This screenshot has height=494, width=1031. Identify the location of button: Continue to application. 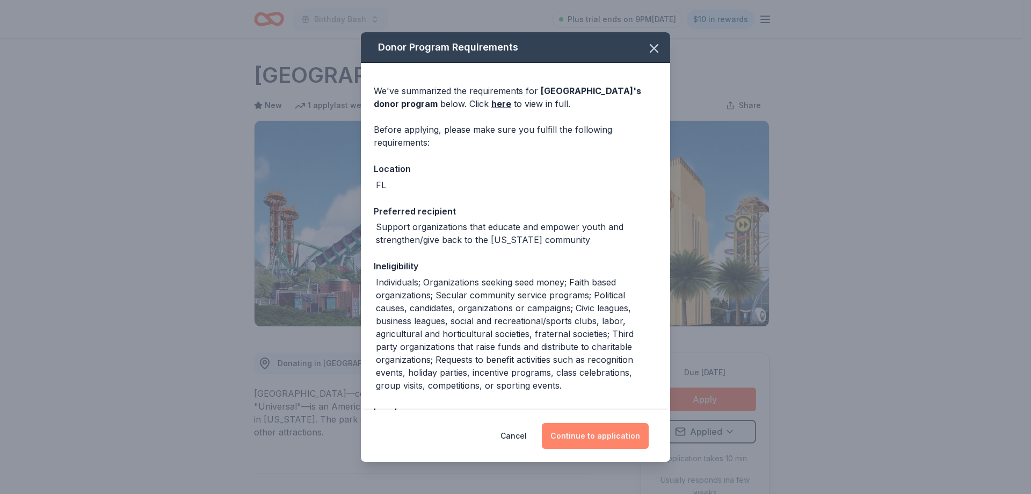
(595, 436).